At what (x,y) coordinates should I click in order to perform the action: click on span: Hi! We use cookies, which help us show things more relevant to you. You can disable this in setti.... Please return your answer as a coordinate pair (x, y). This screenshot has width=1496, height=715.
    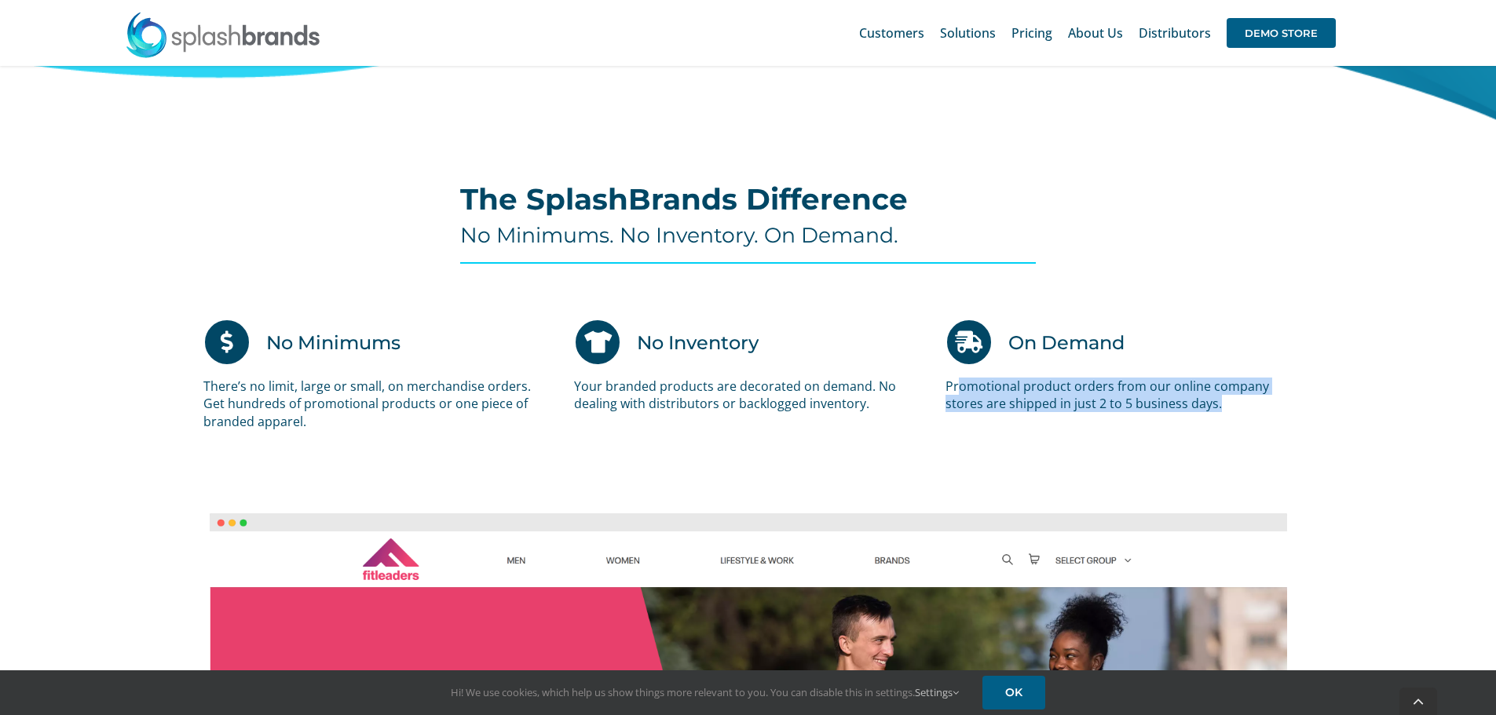
    Looking at the image, I should click on (704, 693).